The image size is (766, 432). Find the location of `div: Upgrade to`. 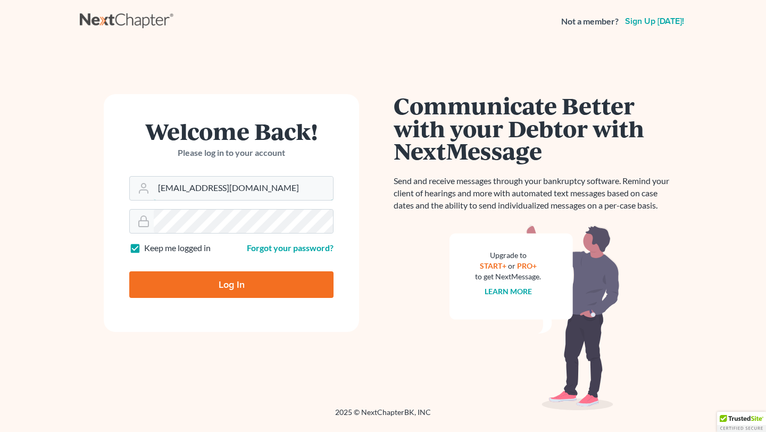

div: Upgrade to is located at coordinates (508, 255).